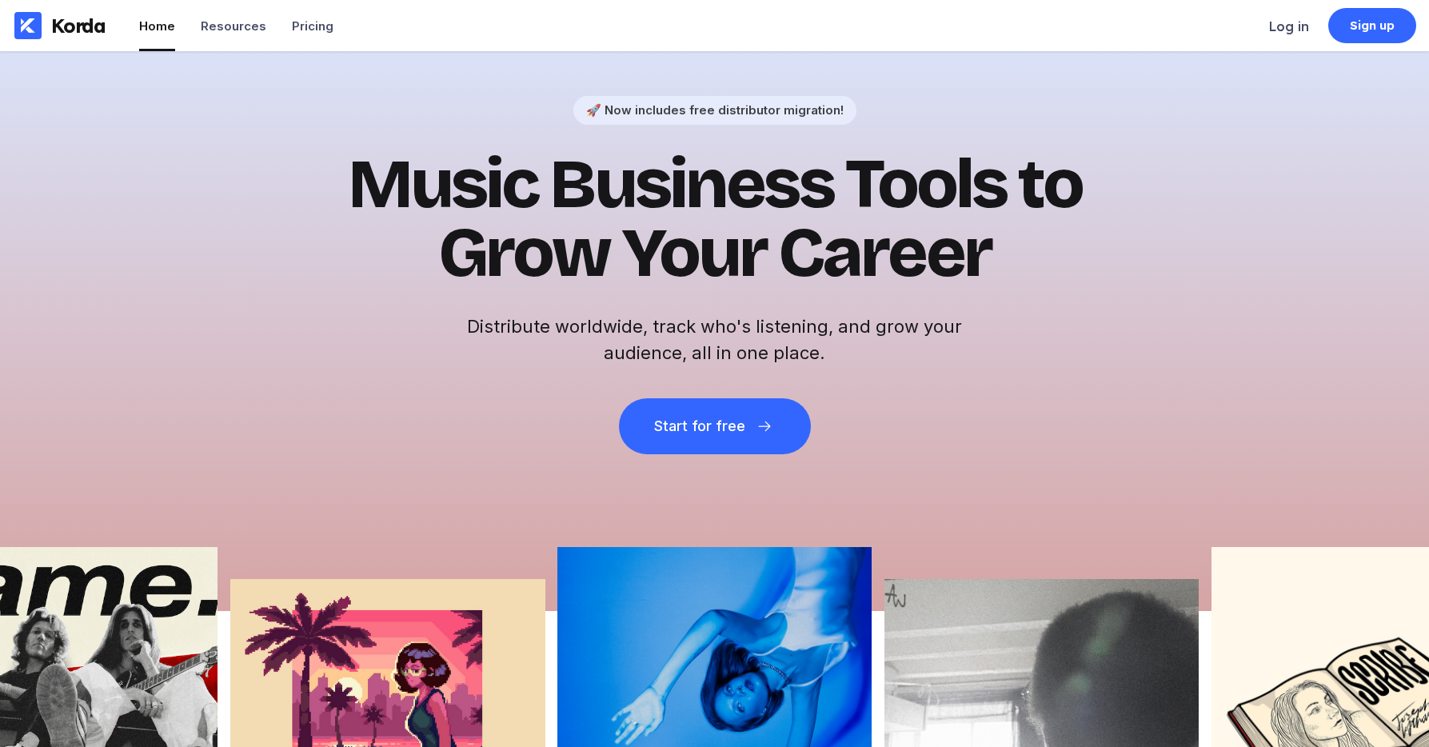 This screenshot has width=1429, height=747. Describe the element at coordinates (715, 110) in the screenshot. I see `div: 🚀 Now includes free distributor migration!` at that location.